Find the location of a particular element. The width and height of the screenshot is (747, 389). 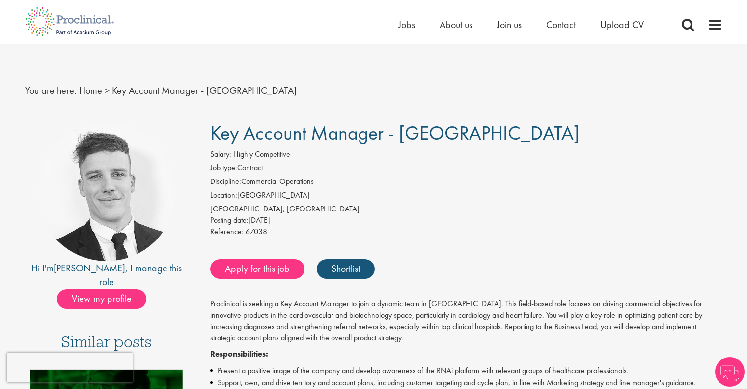

img: Chatbot is located at coordinates (730, 372).